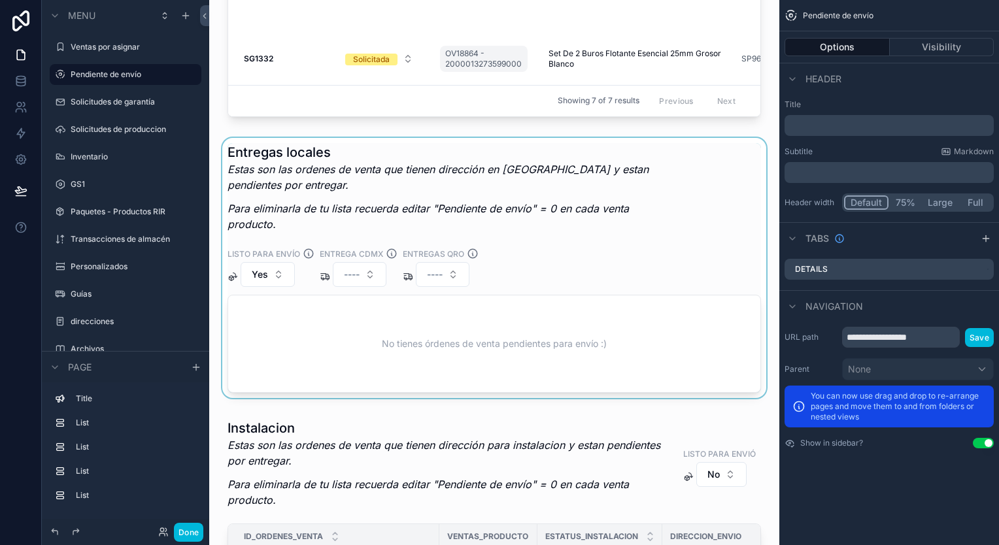 This screenshot has width=999, height=545. What do you see at coordinates (975, 203) in the screenshot?
I see `button: Full` at bounding box center [975, 203].